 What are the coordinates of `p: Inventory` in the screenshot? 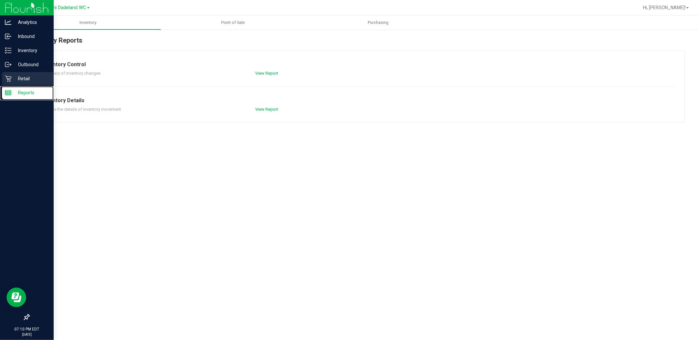 It's located at (31, 50).